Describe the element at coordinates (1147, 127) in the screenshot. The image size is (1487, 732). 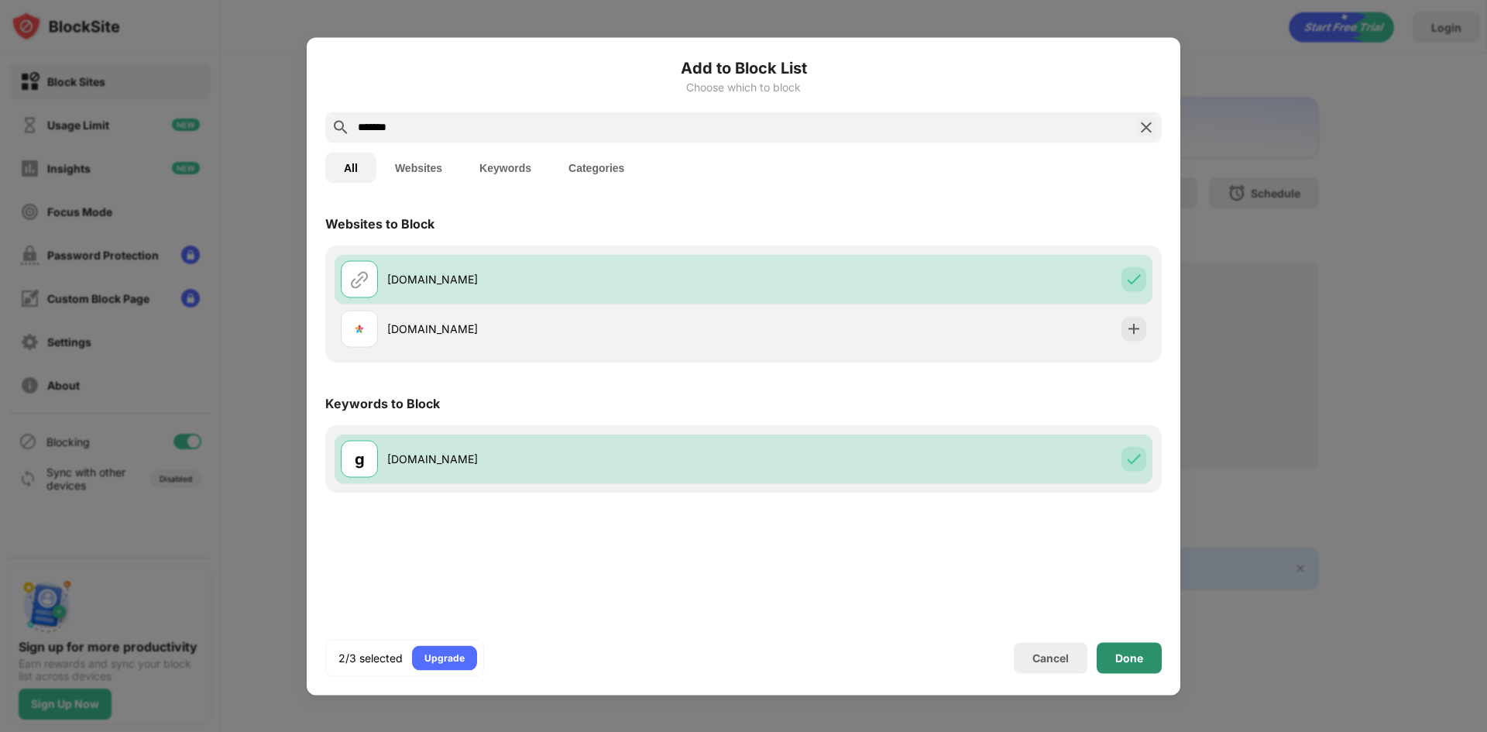
I see `img: search-close` at that location.